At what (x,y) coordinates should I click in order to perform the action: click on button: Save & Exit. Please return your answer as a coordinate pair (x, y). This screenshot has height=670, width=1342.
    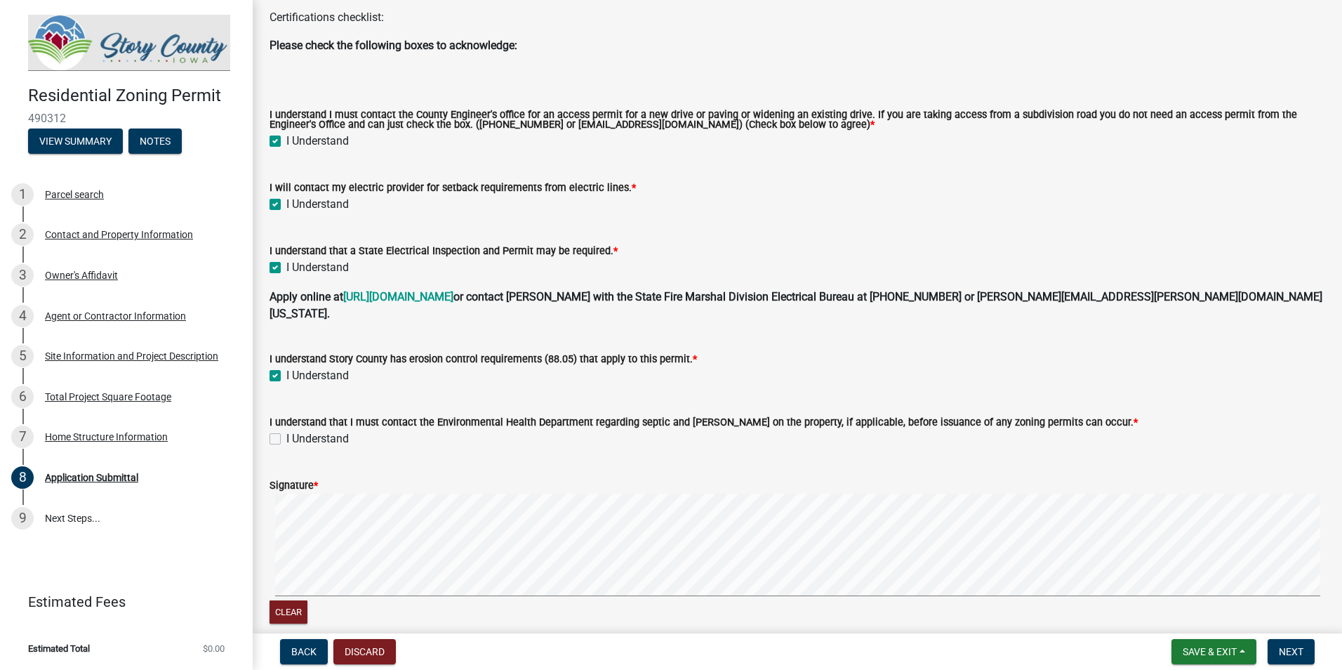
    Looking at the image, I should click on (1214, 651).